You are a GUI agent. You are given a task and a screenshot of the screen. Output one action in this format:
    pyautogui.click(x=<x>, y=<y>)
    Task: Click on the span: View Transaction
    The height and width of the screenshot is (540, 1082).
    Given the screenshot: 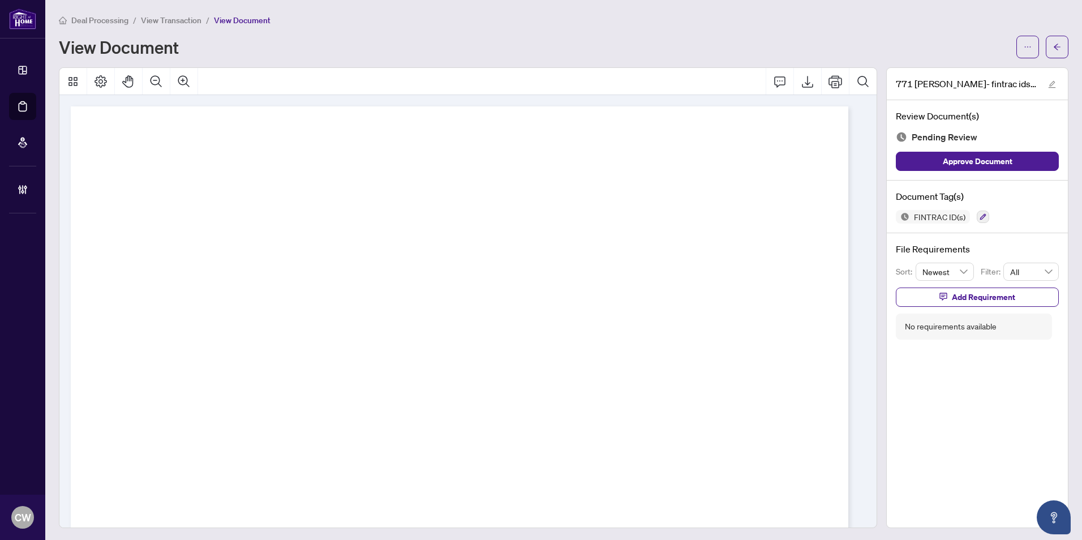 What is the action you would take?
    pyautogui.click(x=171, y=20)
    